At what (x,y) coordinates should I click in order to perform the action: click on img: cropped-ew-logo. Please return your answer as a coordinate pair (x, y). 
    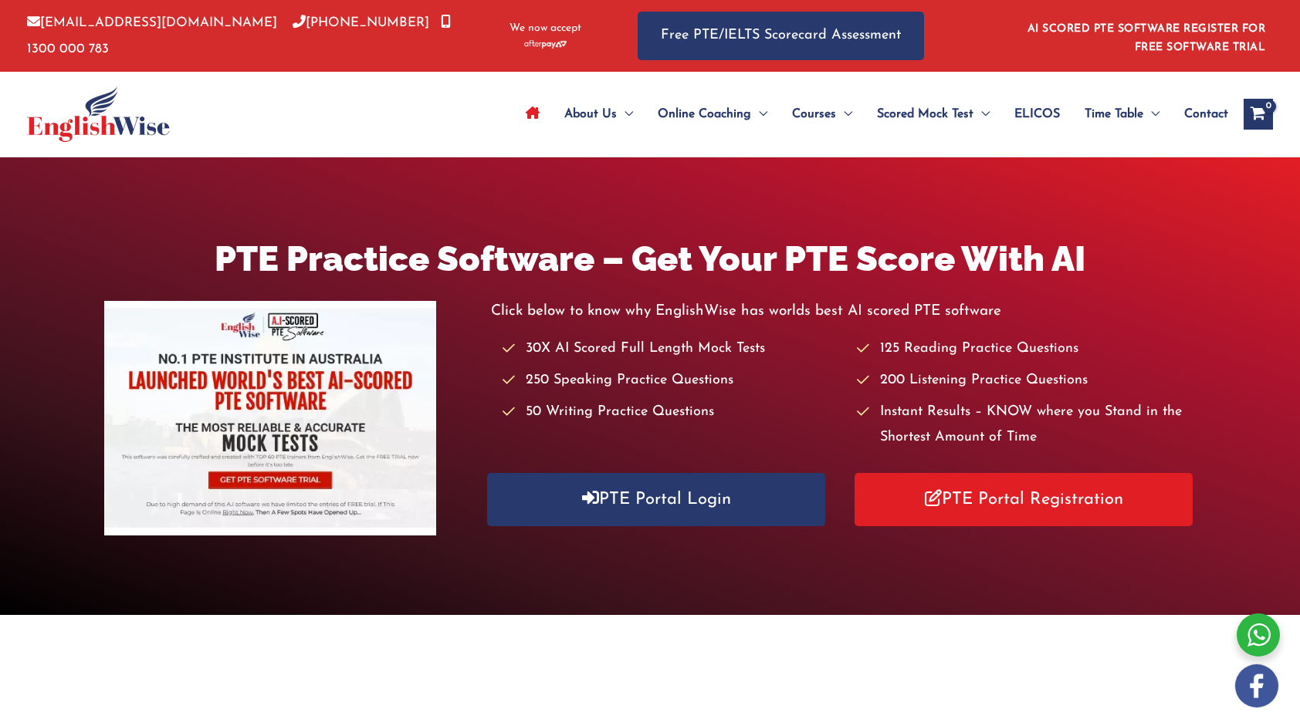
    Looking at the image, I should click on (98, 114).